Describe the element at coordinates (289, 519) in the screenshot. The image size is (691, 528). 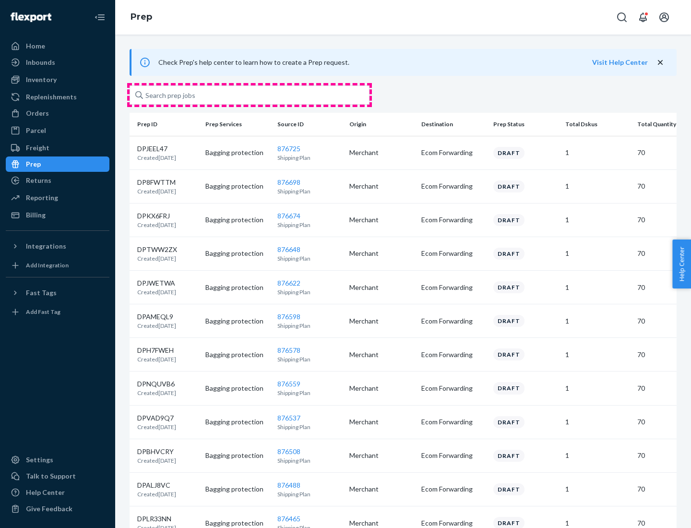
I see `a: 876465` at that location.